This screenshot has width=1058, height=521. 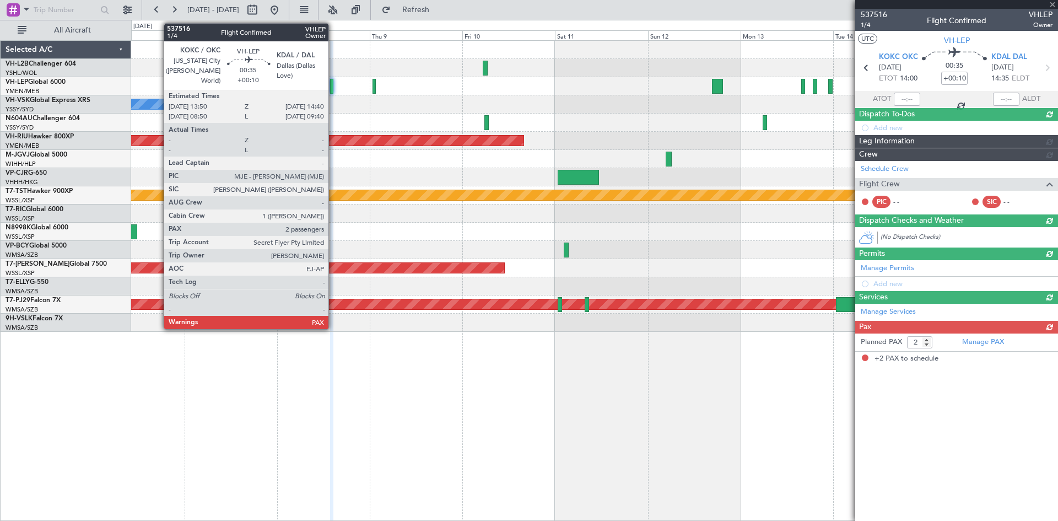 What do you see at coordinates (20, 164) in the screenshot?
I see `a: WIHH/HLP` at bounding box center [20, 164].